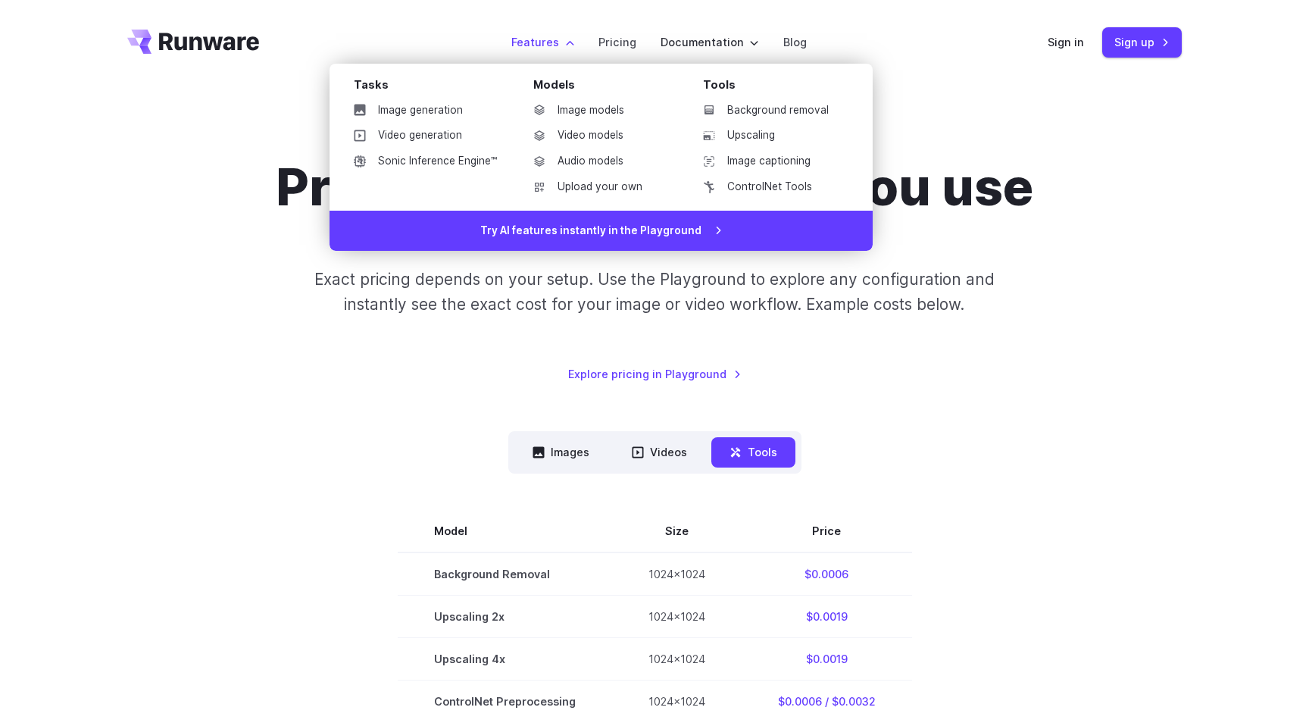 The height and width of the screenshot is (726, 1309). Describe the element at coordinates (826, 573) in the screenshot. I see `td: $0.0006` at that location.